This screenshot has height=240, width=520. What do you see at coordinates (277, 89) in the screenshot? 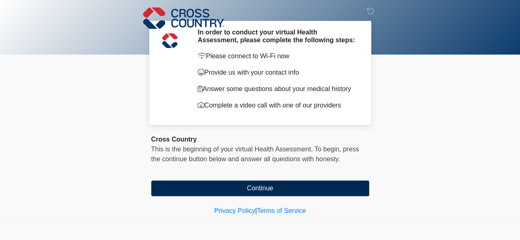
I see `p: Answer some questions about your medical history` at bounding box center [277, 89].